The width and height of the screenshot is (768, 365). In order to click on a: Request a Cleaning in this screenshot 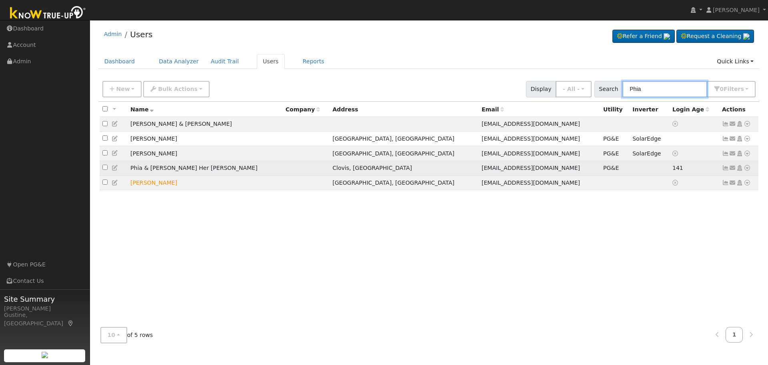, I will do `click(715, 36)`.